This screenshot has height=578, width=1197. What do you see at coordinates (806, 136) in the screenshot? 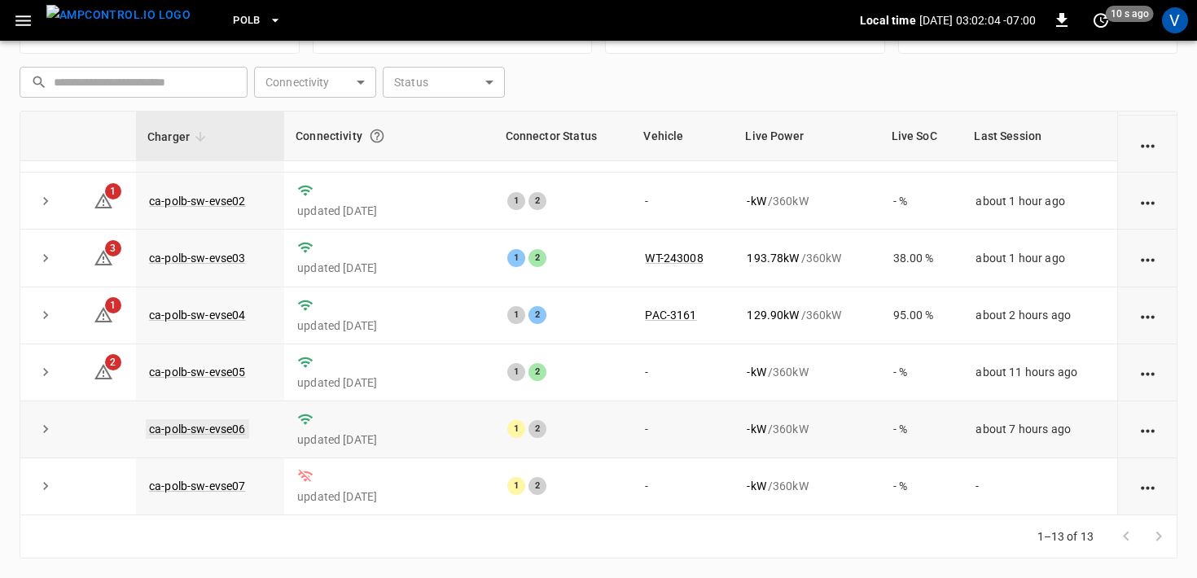
I see `th: Live Power` at bounding box center [806, 136].